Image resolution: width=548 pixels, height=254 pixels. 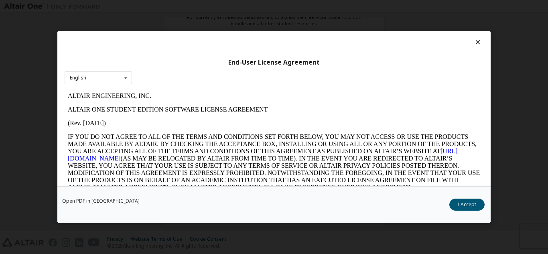 I want to click on button: I Accept, so click(x=467, y=204).